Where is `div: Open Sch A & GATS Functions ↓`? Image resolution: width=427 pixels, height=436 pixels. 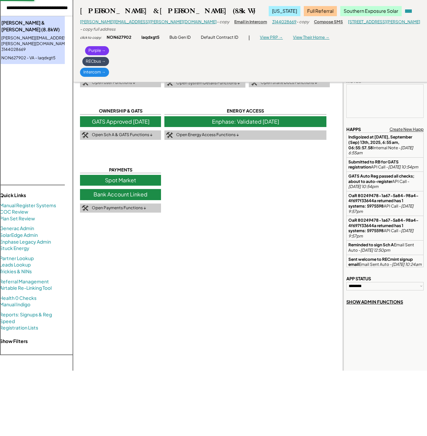 div: Open Sch A & GATS Functions ↓ is located at coordinates (122, 135).